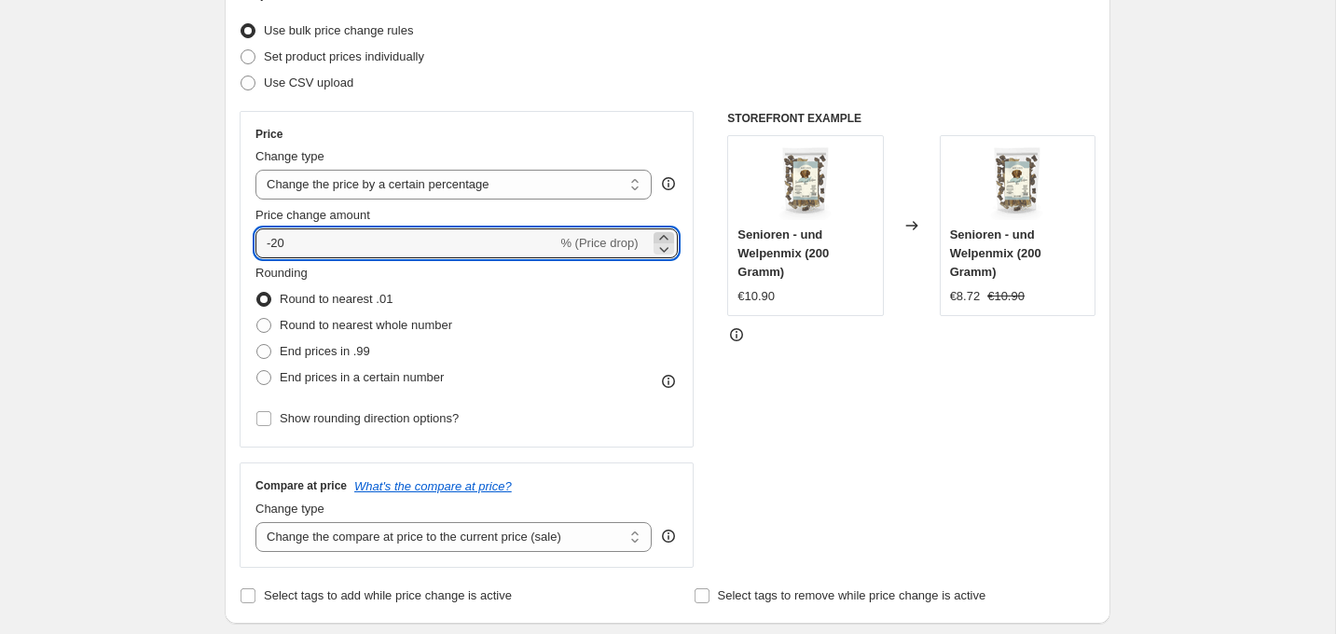 This screenshot has width=1336, height=634. Describe the element at coordinates (965, 297) in the screenshot. I see `div: €8.72` at that location.